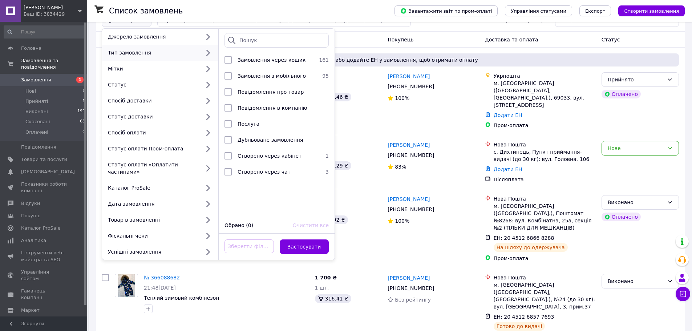  What do you see at coordinates (539, 11) in the screenshot?
I see `span: Управління статусами` at bounding box center [539, 11].